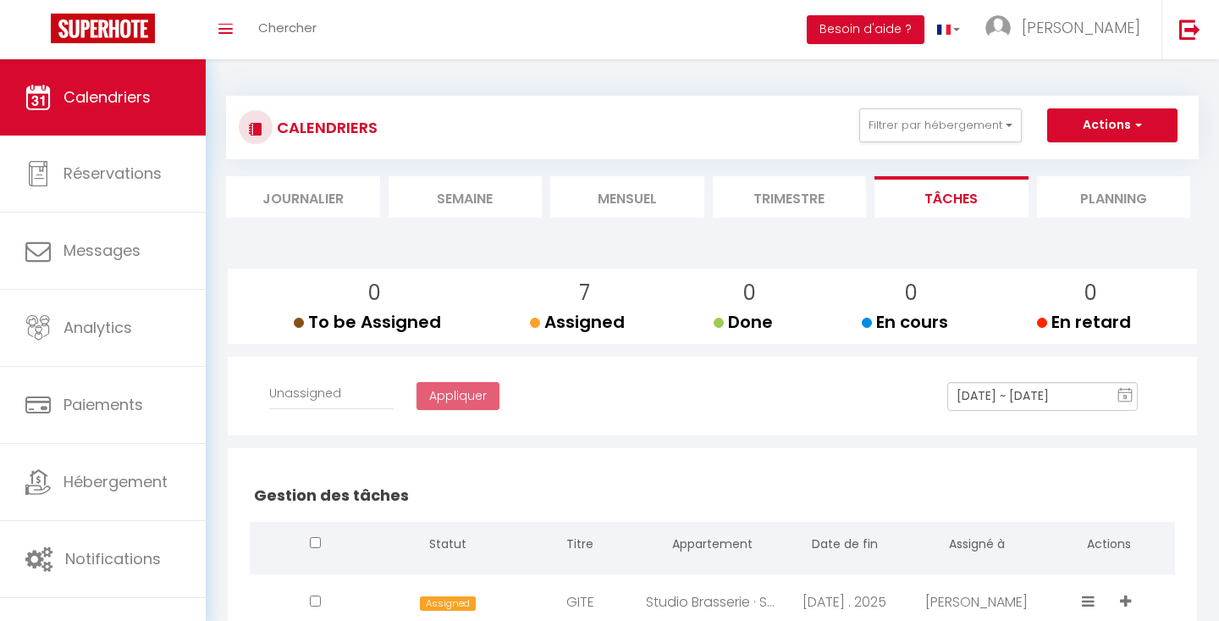  Describe the element at coordinates (1109, 544) in the screenshot. I see `span: Actions` at that location.